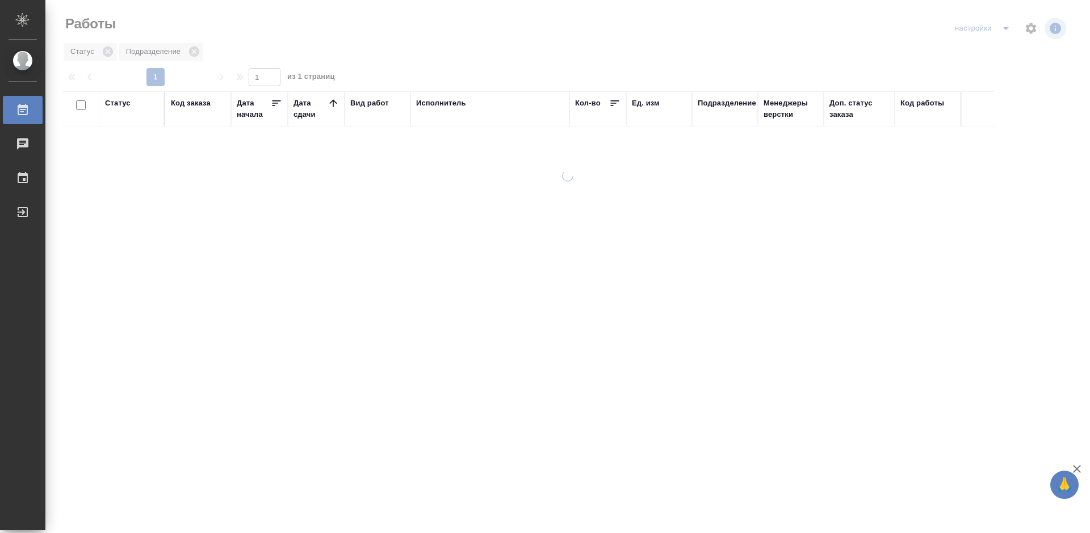 The image size is (1090, 533). I want to click on div: Кол-во, so click(587, 103).